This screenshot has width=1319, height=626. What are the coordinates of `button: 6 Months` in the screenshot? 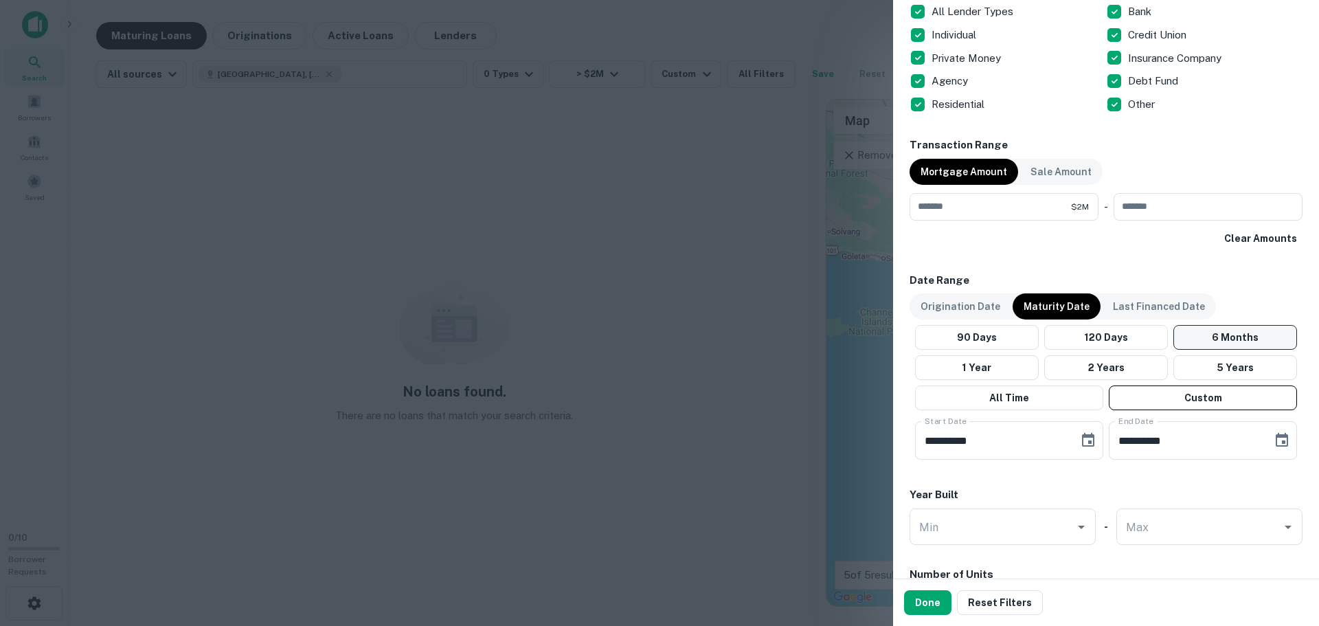 It's located at (1235, 337).